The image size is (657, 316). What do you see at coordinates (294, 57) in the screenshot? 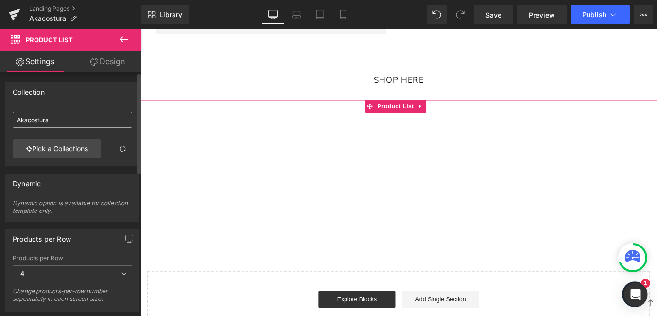
I see `a: SHOP HERE` at bounding box center [294, 57].